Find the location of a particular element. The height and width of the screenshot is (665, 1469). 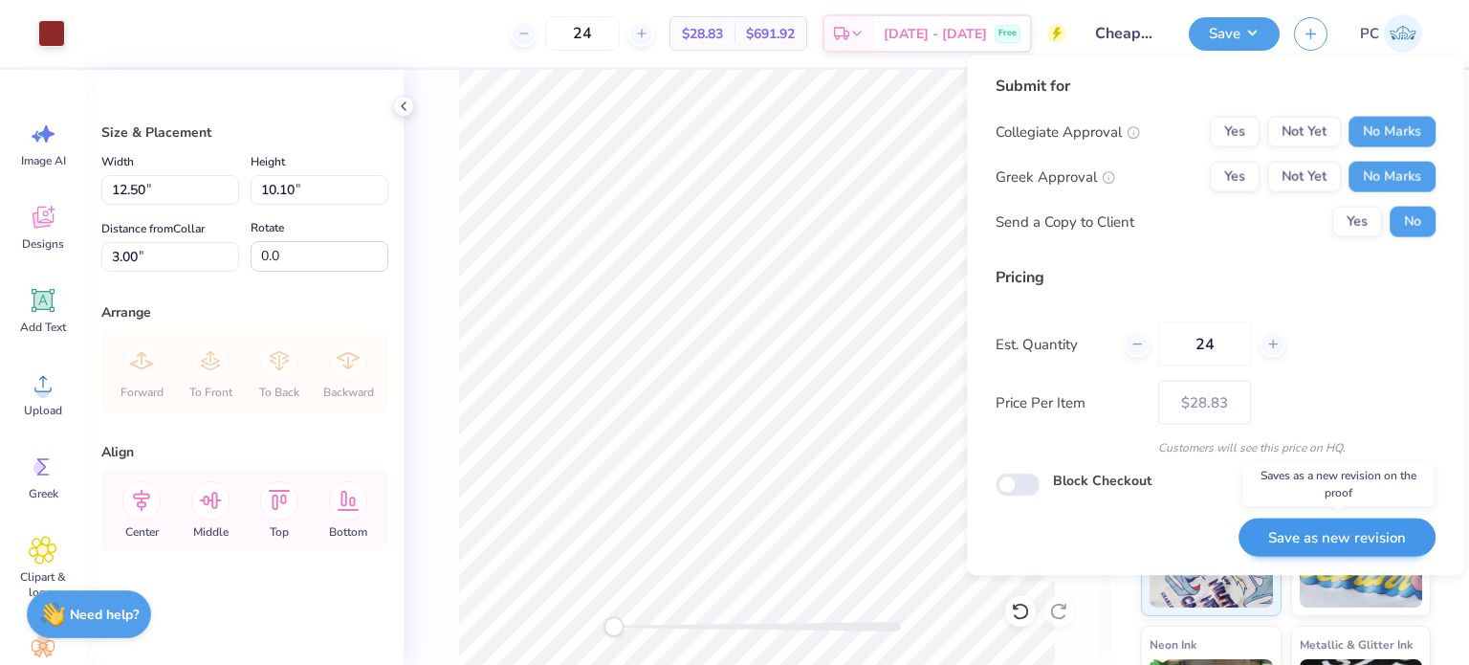

span: Bottom is located at coordinates (348, 532).